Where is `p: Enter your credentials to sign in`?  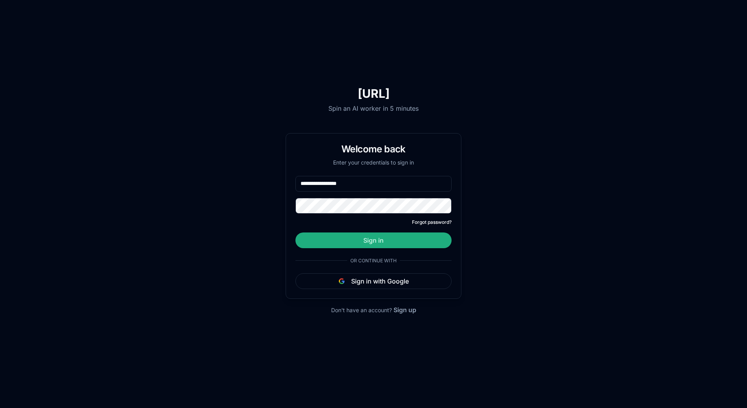 p: Enter your credentials to sign in is located at coordinates (374, 162).